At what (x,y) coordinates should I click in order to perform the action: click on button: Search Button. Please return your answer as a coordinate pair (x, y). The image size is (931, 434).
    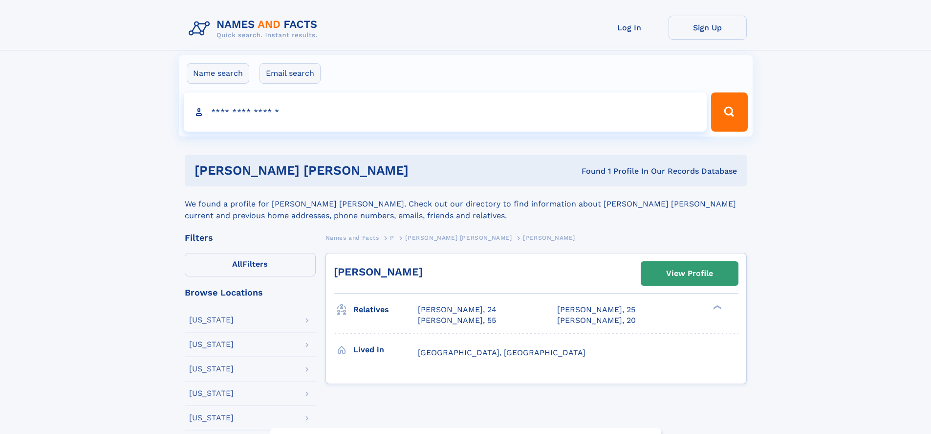
    Looking at the image, I should click on (730, 112).